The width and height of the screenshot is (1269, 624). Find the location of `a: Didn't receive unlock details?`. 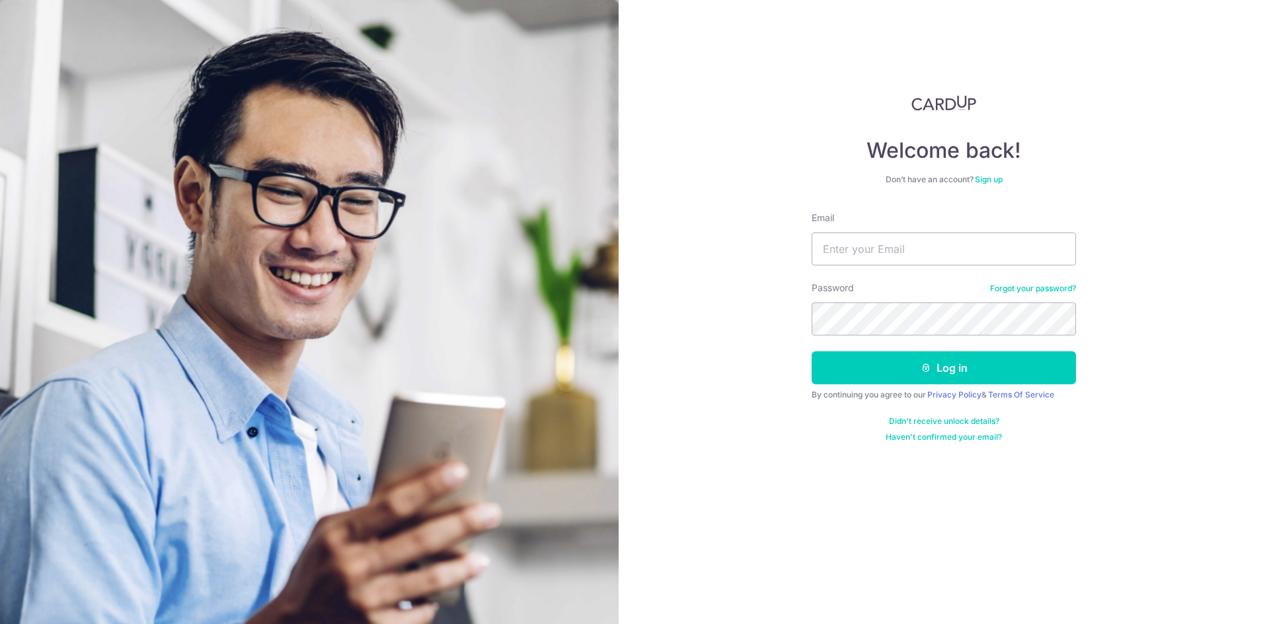

a: Didn't receive unlock details? is located at coordinates (943, 422).